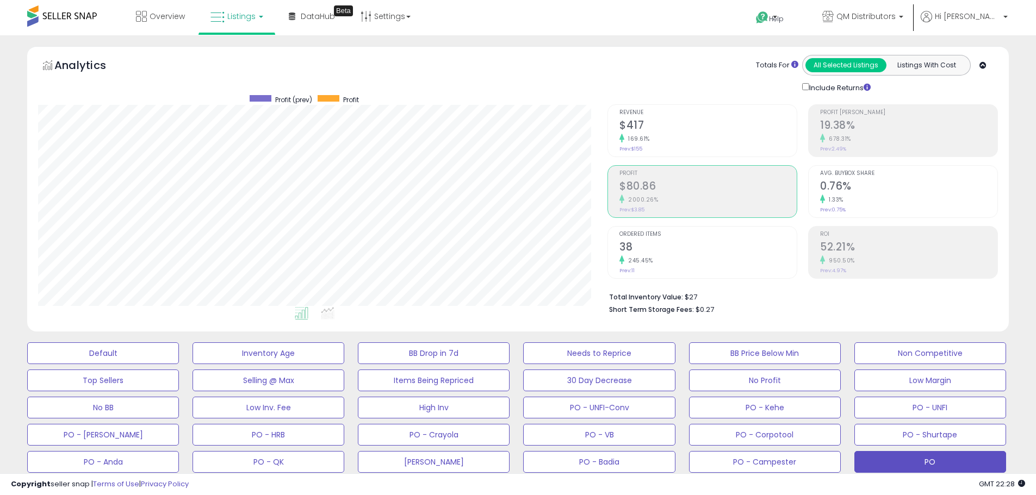 The image size is (1036, 495). Describe the element at coordinates (433, 354) in the screenshot. I see `button: BB Drop in 7d` at that location.